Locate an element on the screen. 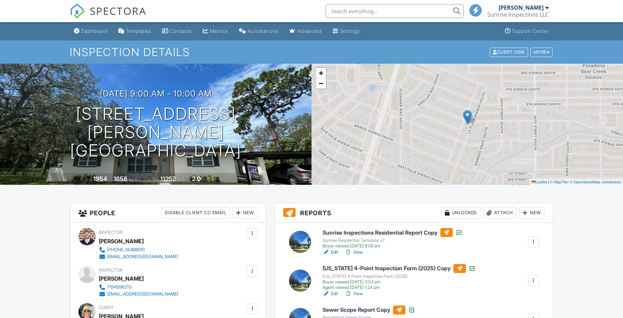 This screenshot has height=318, width=623. a: Zoom in is located at coordinates (321, 73).